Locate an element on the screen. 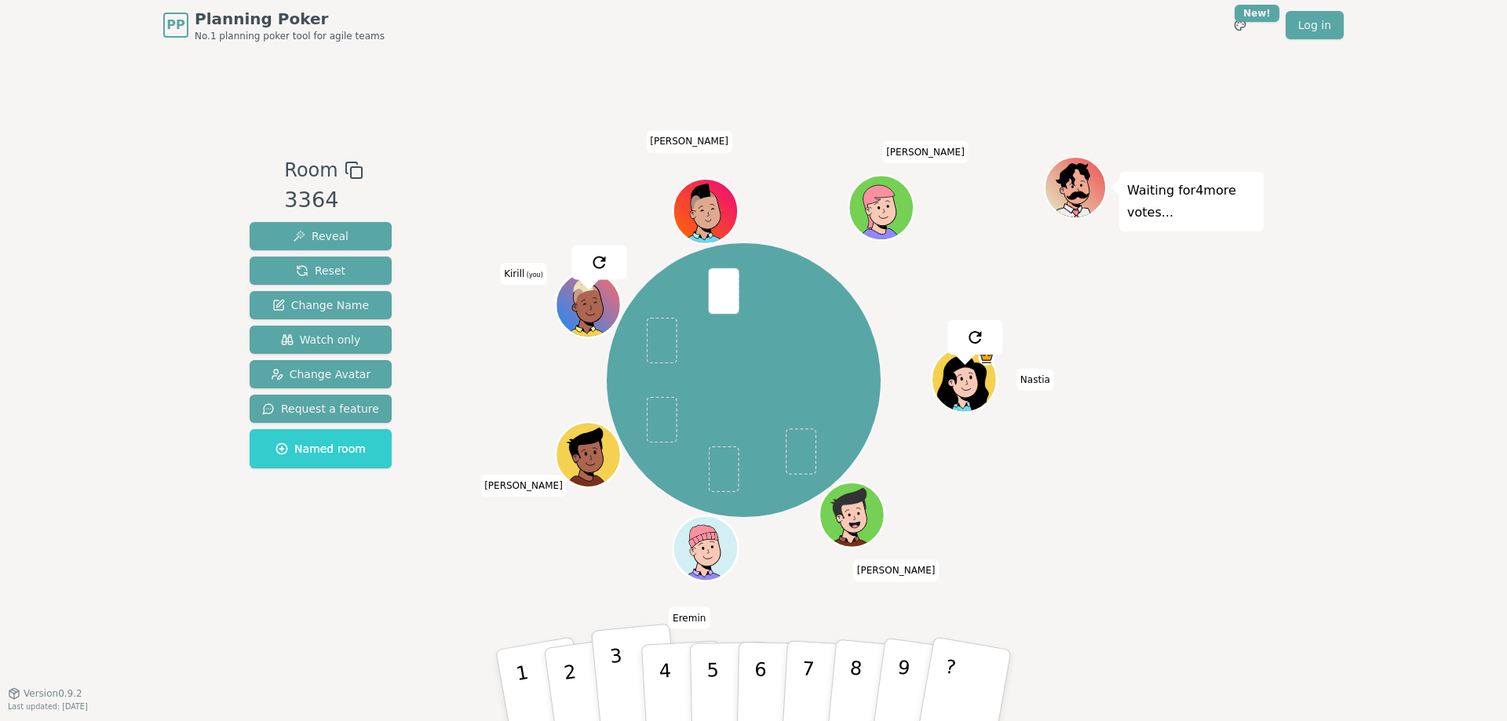 Image resolution: width=1507 pixels, height=721 pixels. span: Nastia is the host is located at coordinates (986, 357).